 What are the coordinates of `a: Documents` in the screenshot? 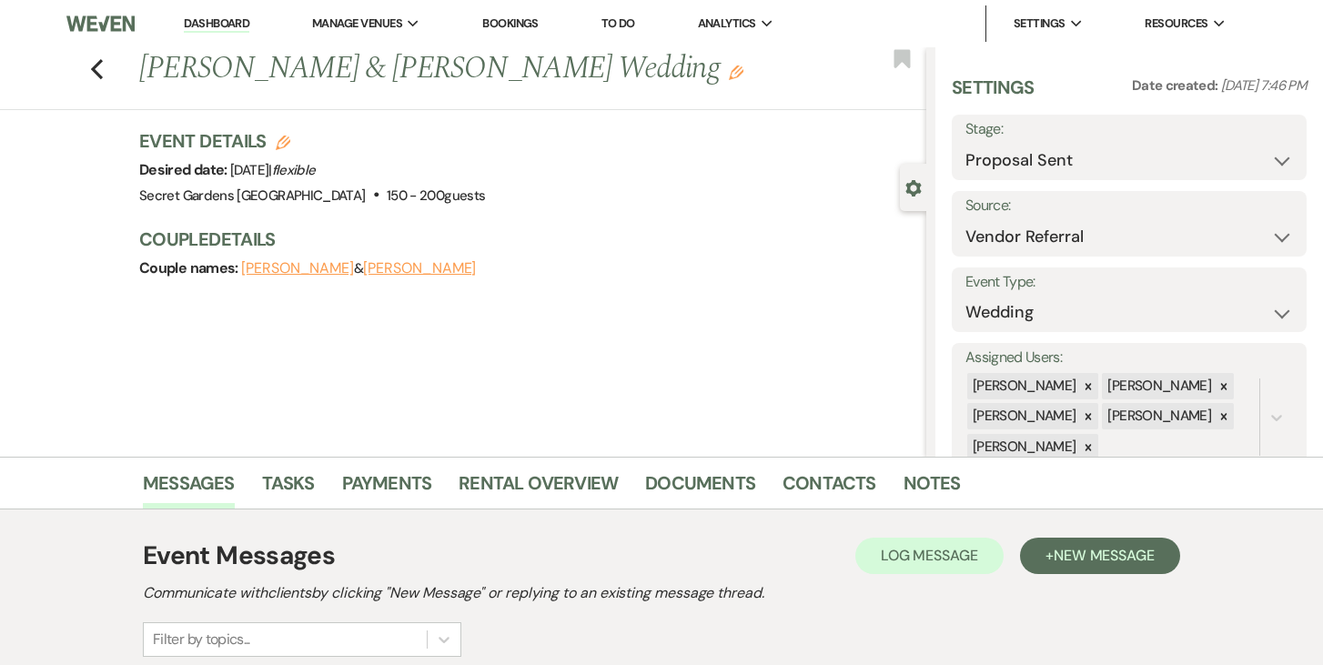 It's located at (700, 489).